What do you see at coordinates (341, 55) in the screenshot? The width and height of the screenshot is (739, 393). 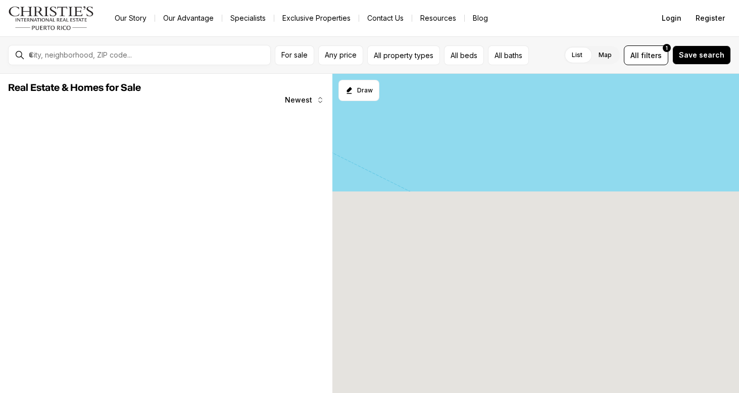 I see `span: Any price` at bounding box center [341, 55].